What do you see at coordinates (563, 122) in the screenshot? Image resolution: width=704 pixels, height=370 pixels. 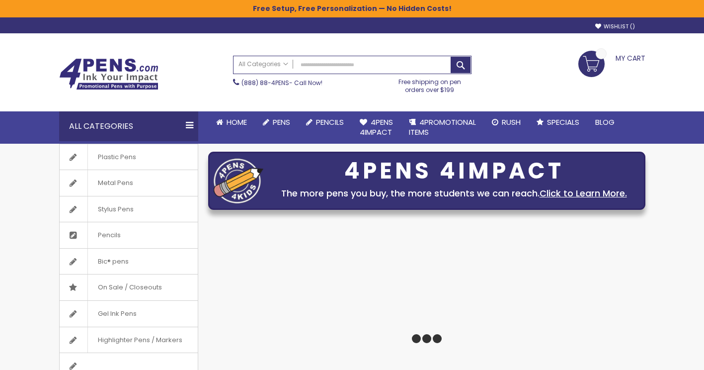 I see `span: Specials` at bounding box center [563, 122].